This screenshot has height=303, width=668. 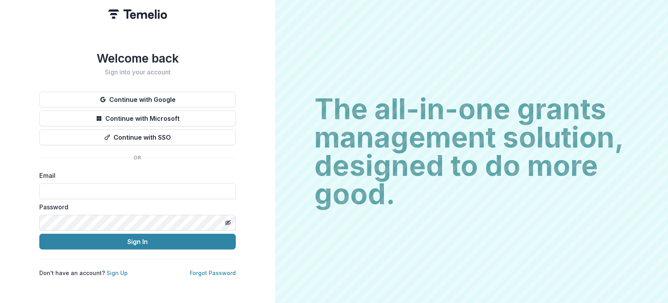 What do you see at coordinates (138, 137) in the screenshot?
I see `button: Continue with SSO` at bounding box center [138, 137].